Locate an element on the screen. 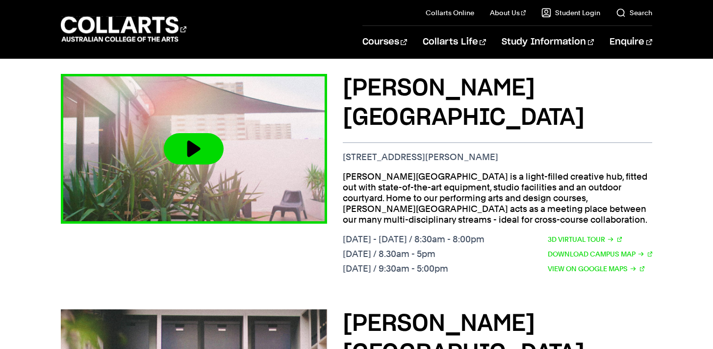  a: About Us is located at coordinates (508, 13).